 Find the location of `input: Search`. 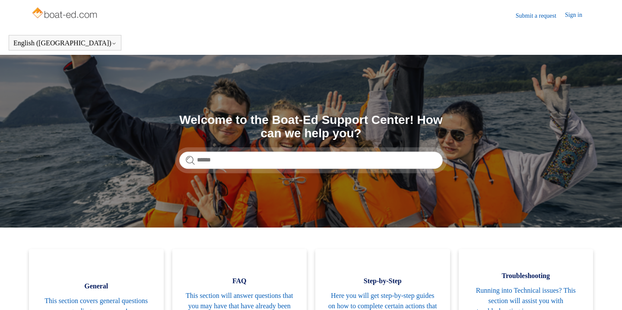

input: Search is located at coordinates (311, 160).